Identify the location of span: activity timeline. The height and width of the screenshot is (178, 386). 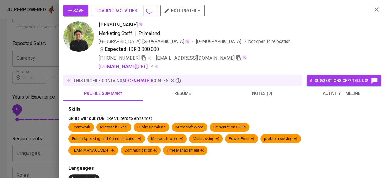
(341, 94).